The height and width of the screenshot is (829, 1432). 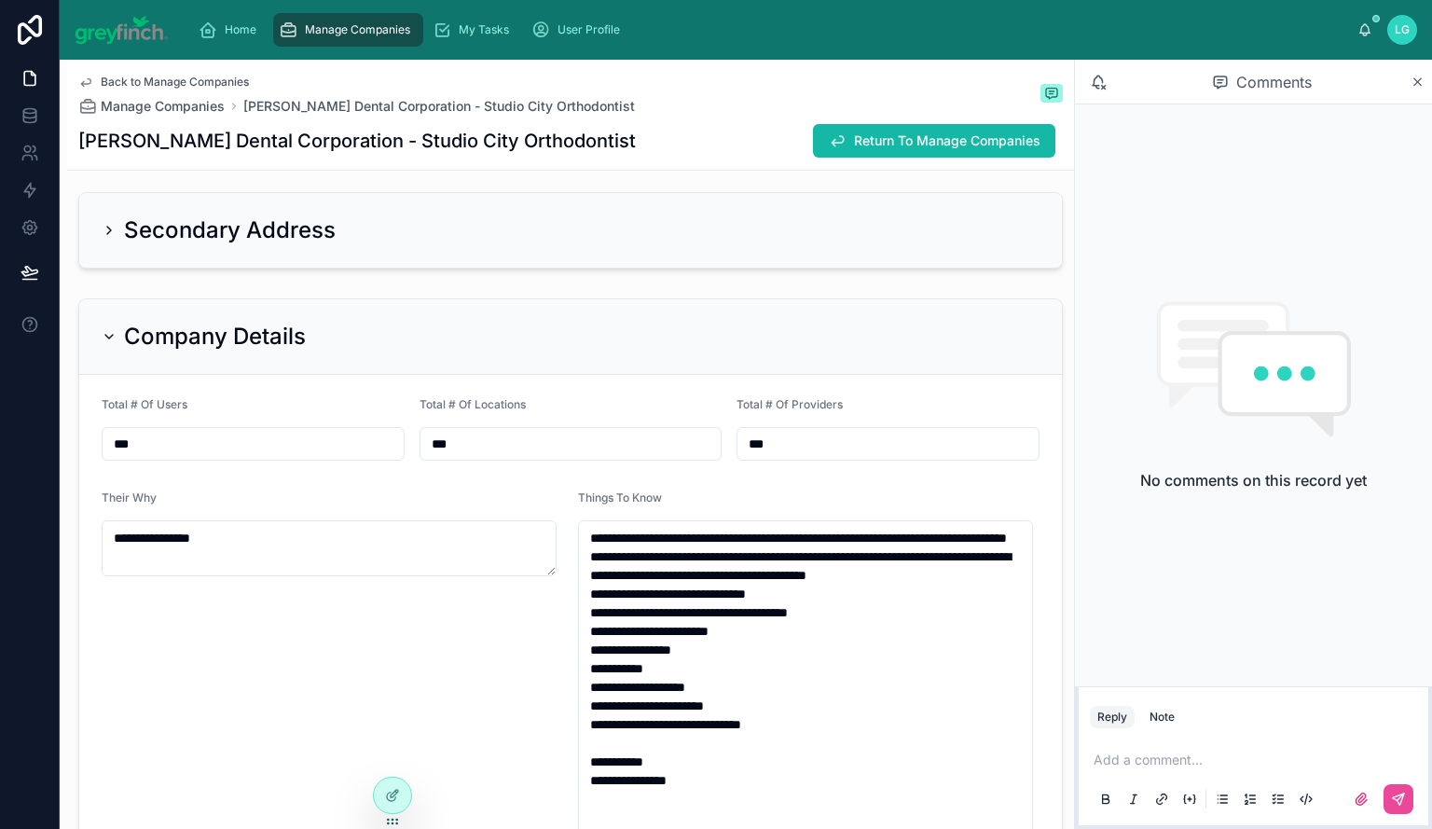 I want to click on h2: No comments on this record yet, so click(x=1253, y=480).